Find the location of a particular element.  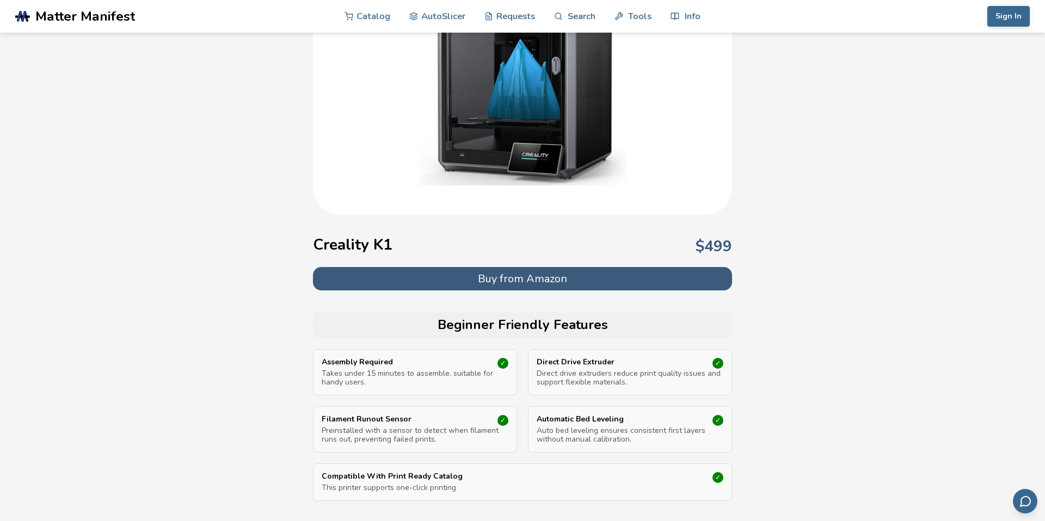

p: Direct Drive Extruder is located at coordinates (616, 363).